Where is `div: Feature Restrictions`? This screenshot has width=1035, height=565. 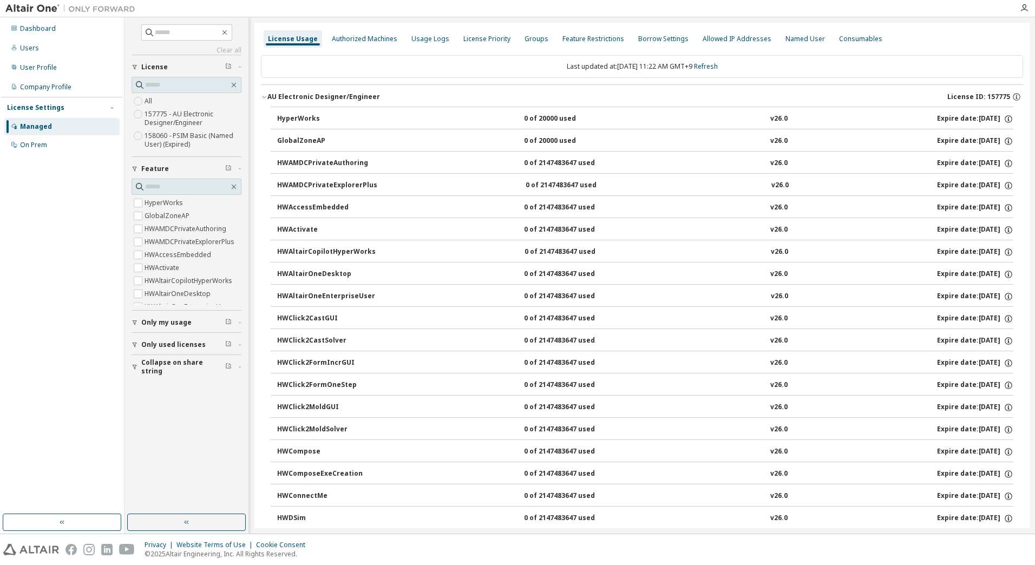
div: Feature Restrictions is located at coordinates (593, 39).